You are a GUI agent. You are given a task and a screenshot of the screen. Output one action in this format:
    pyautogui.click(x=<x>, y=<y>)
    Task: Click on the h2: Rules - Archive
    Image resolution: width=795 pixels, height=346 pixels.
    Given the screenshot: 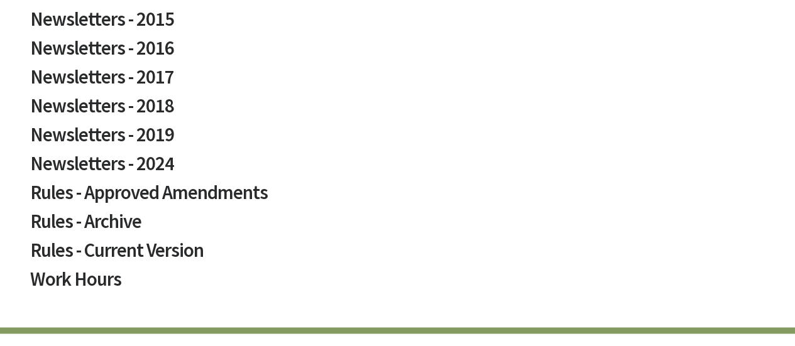 What is the action you would take?
    pyautogui.click(x=398, y=226)
    